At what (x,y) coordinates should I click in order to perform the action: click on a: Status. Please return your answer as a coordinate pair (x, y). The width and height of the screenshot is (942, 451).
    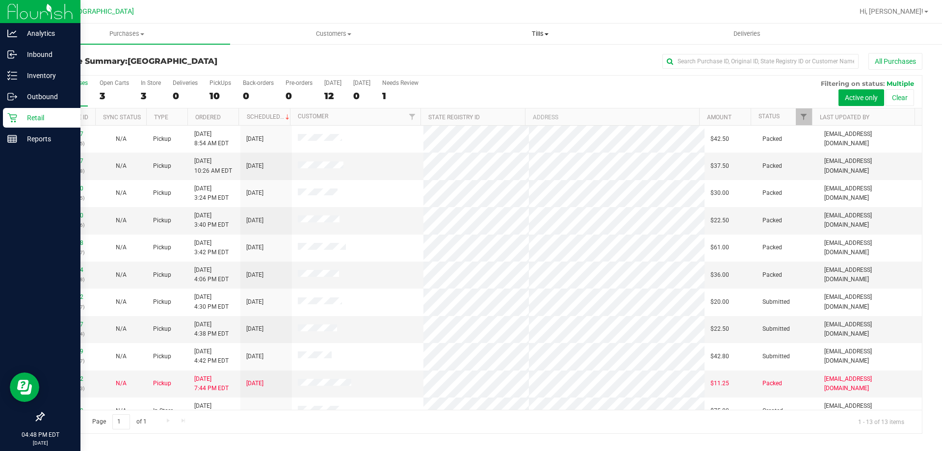
    Looking at the image, I should click on (769, 116).